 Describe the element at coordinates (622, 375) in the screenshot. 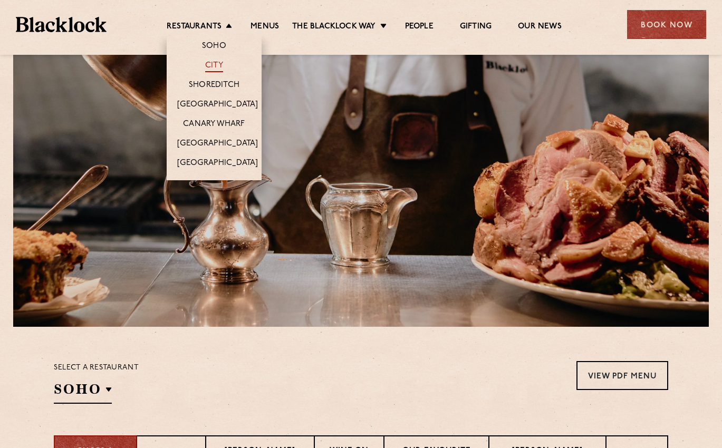

I see `a: View PDF Menu` at that location.